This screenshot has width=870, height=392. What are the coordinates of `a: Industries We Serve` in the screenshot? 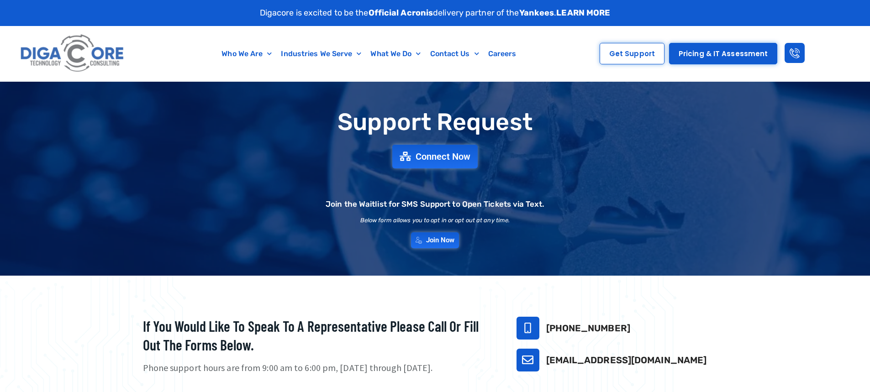 It's located at (321, 54).